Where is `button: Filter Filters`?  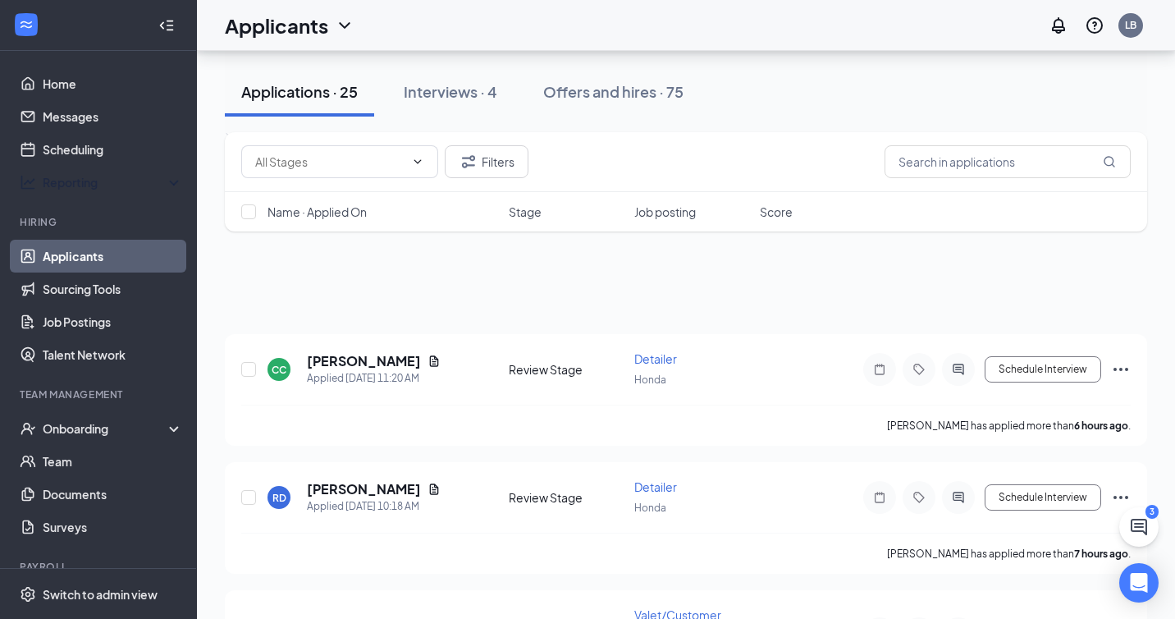 button: Filter Filters is located at coordinates (487, 162).